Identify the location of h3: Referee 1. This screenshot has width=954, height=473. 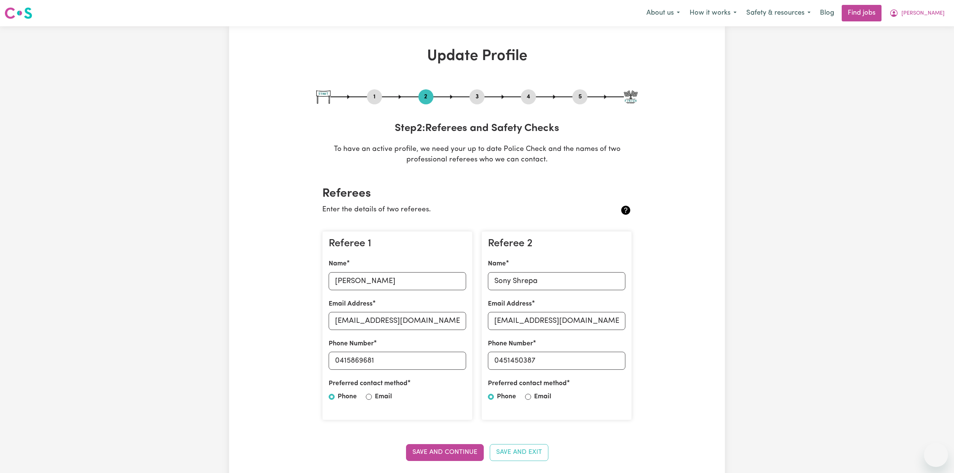
(397, 244).